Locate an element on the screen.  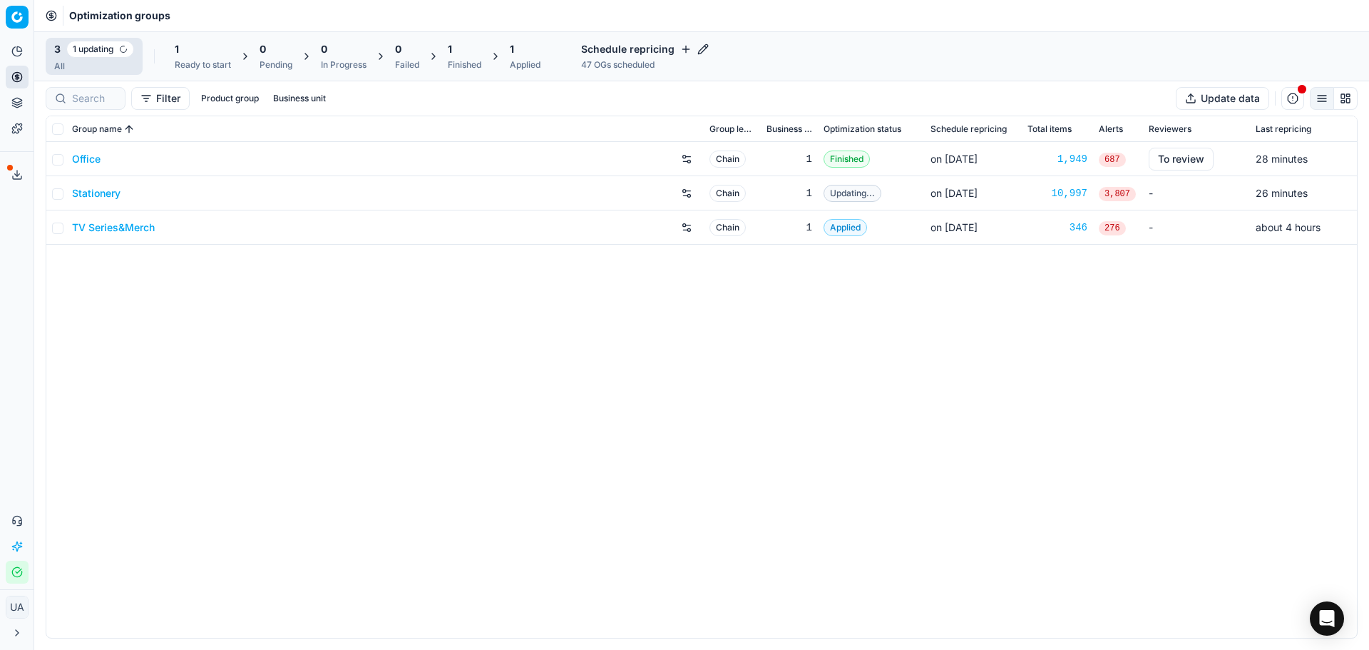
div: Applied is located at coordinates (525, 65).